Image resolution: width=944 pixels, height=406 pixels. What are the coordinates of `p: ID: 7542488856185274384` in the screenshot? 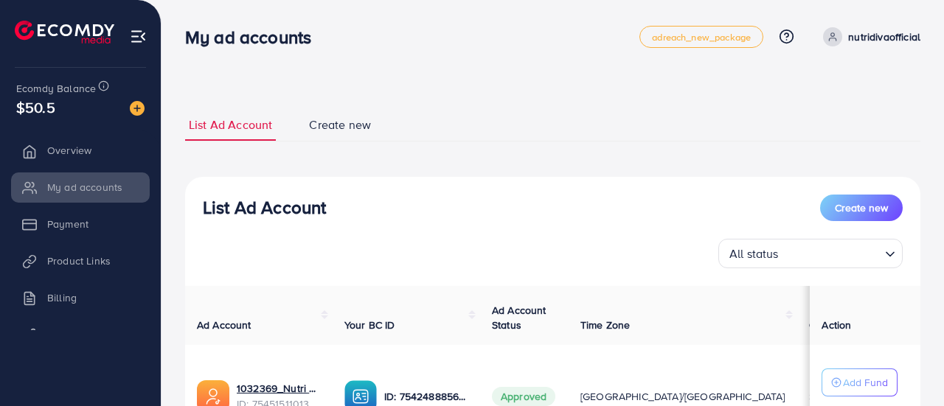 It's located at (426, 397).